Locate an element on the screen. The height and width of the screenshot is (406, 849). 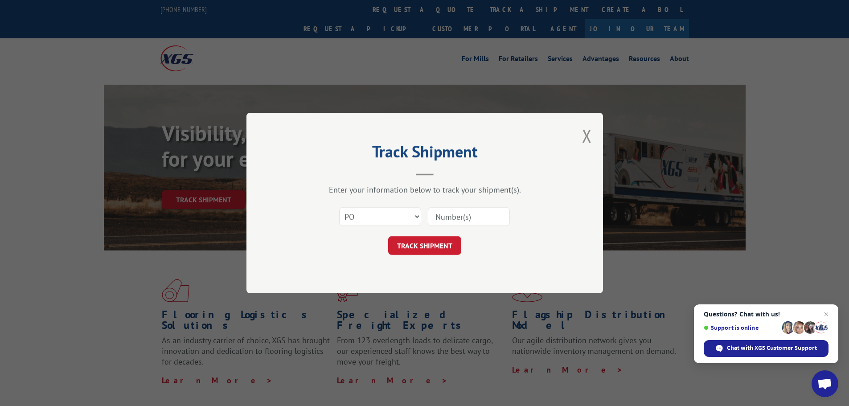
div: Chat with XGS Customer Support is located at coordinates (766, 348).